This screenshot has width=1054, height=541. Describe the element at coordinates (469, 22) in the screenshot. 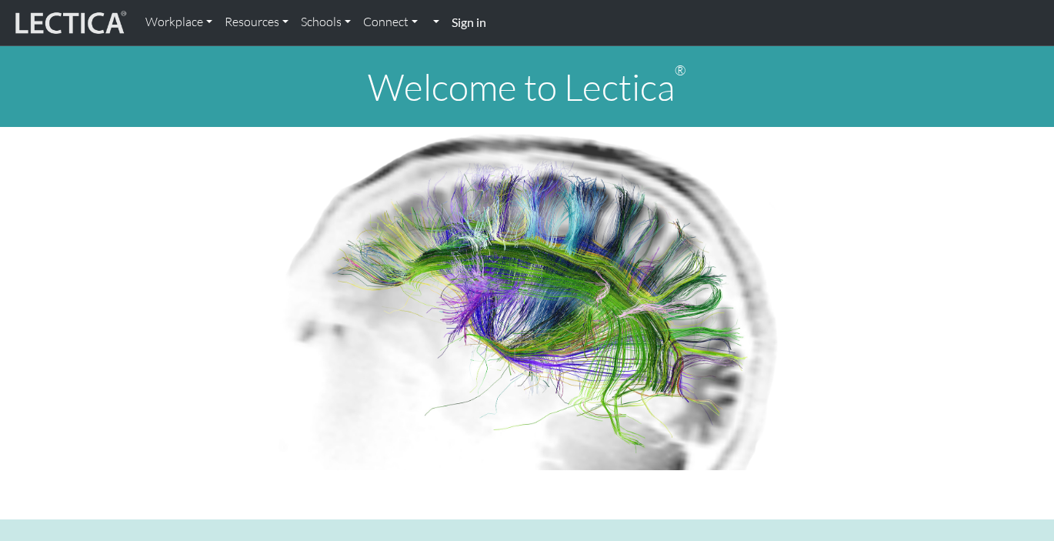

I see `strong: Sign in` at that location.